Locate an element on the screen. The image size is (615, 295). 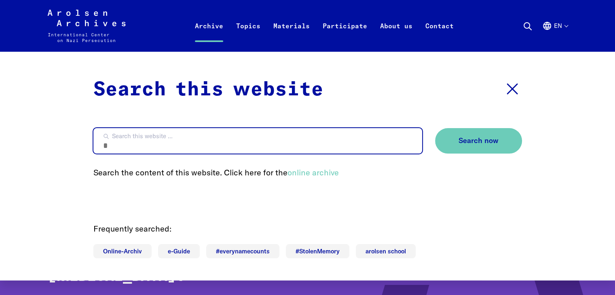
a: About us is located at coordinates (396, 36).